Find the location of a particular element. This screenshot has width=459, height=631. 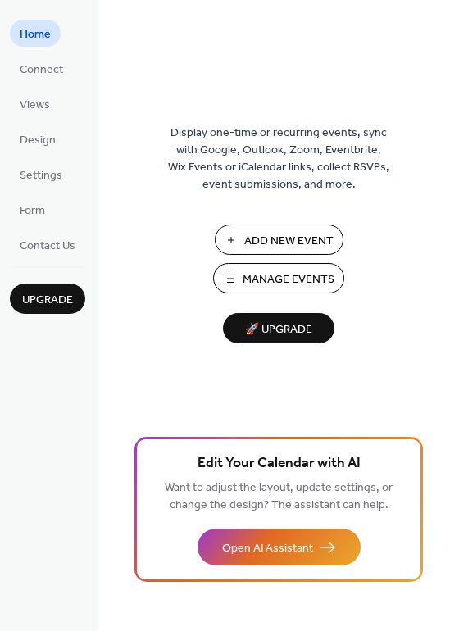

button: Open AI Assistant is located at coordinates (279, 547).